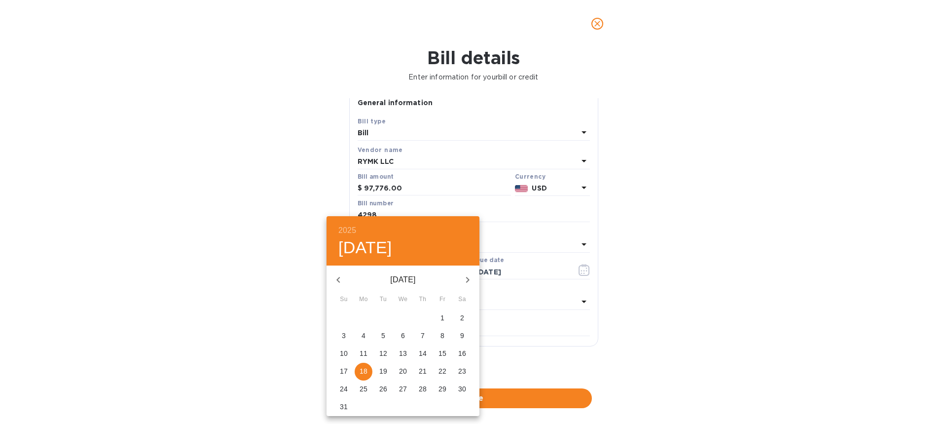  I want to click on button: 18, so click(364, 372).